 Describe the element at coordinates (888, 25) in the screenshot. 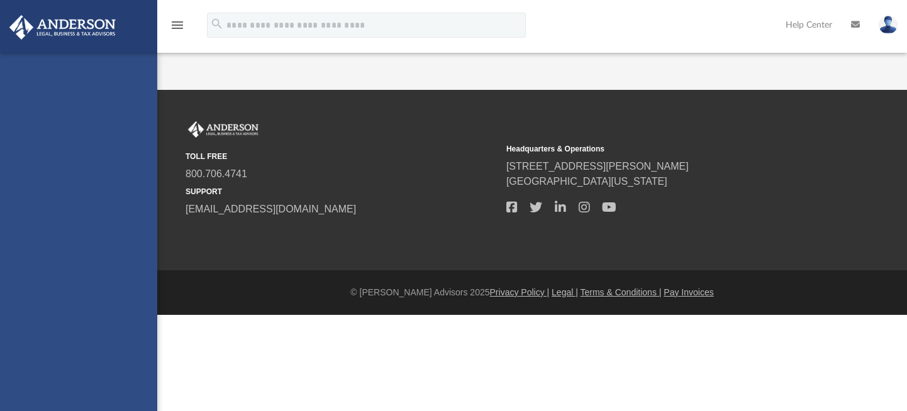

I see `img: User Pic` at that location.